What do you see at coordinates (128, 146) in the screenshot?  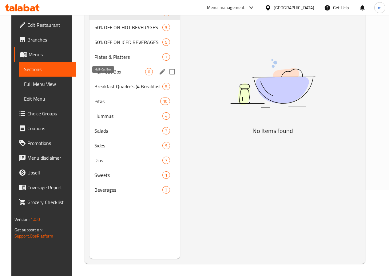 I see `span: Sides` at bounding box center [128, 146].